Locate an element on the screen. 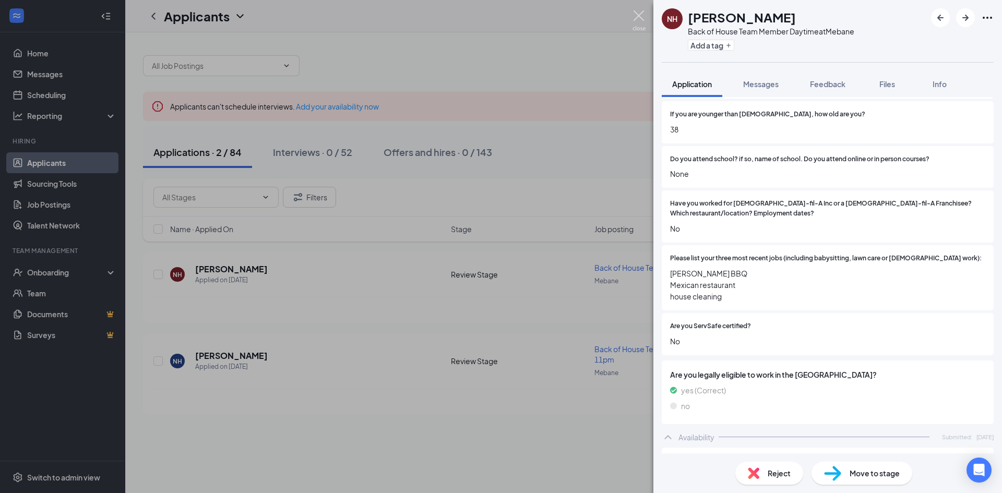 The height and width of the screenshot is (493, 1002). span: yes (Correct) is located at coordinates (704, 391).